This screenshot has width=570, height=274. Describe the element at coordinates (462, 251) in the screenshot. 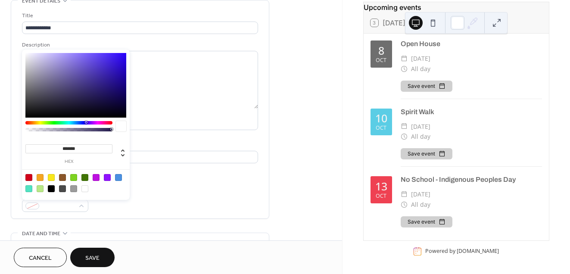

I see `div: Powered by` at that location.